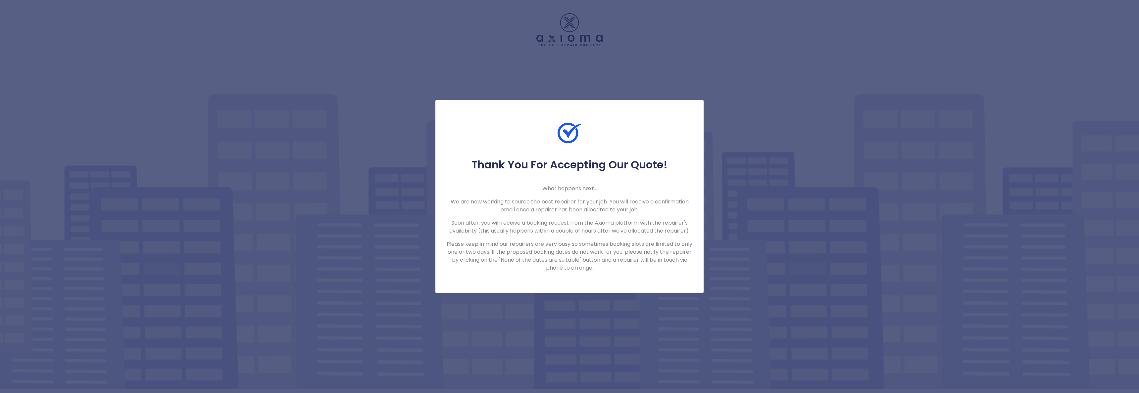  Describe the element at coordinates (569, 206) in the screenshot. I see `p: We are now working to source the best repairer for your job. You will receive a confirmation emai...` at that location.